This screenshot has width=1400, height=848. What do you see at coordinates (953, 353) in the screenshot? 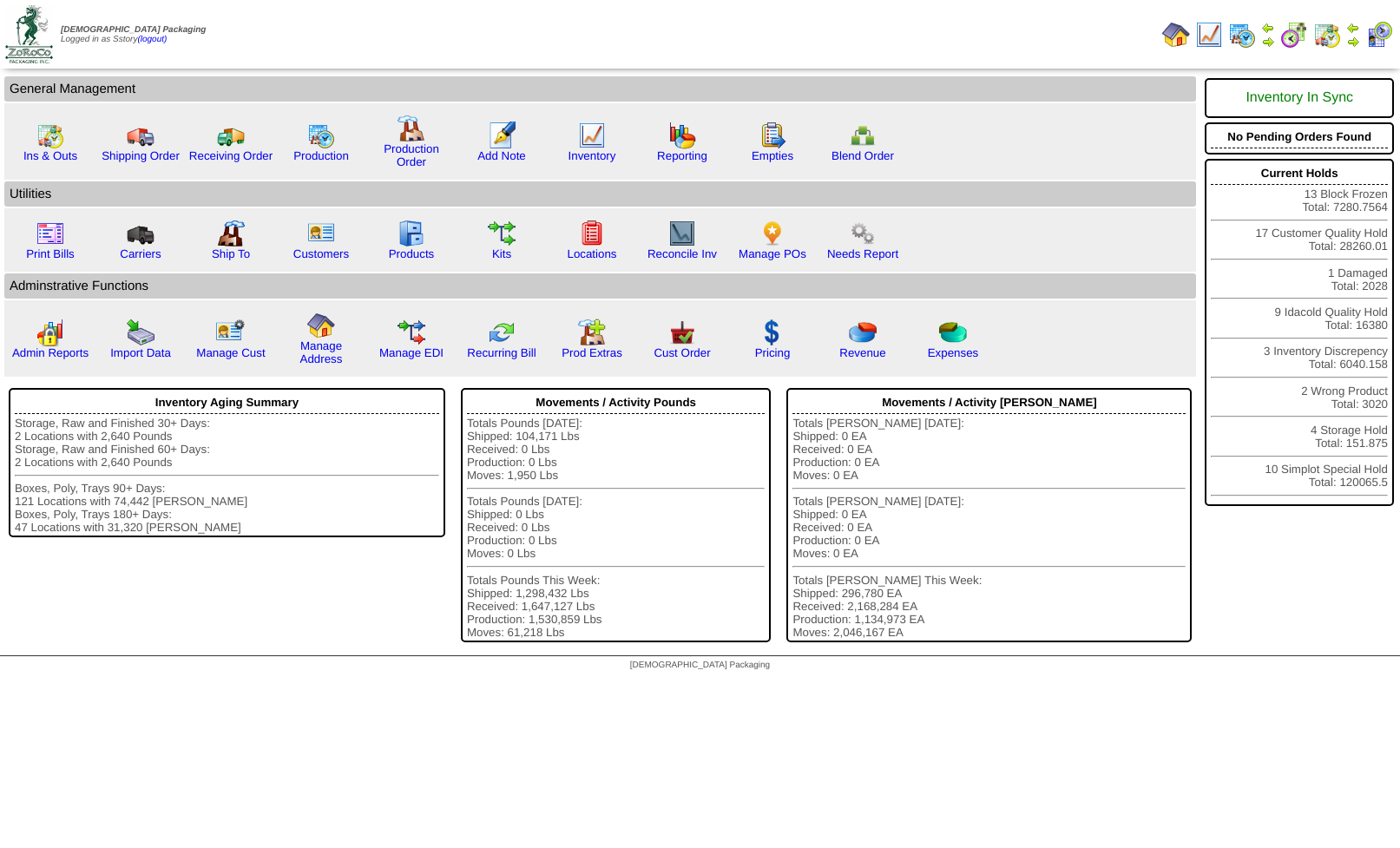
I see `a: Expenses` at bounding box center [953, 353].